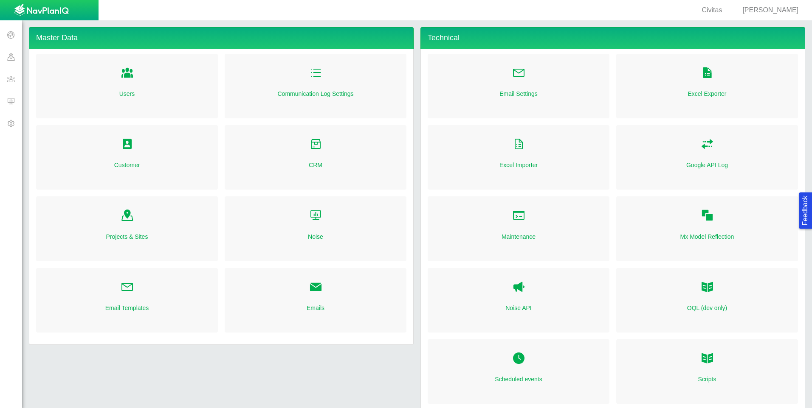 This screenshot has width=812, height=408. Describe the element at coordinates (127, 94) in the screenshot. I see `a: Users` at that location.